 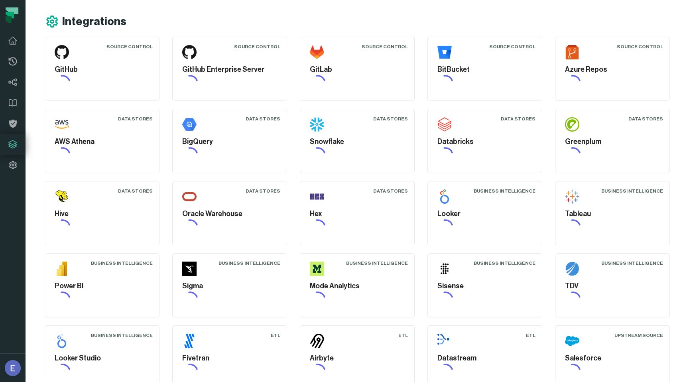 I want to click on h5: Tableau, so click(x=613, y=214).